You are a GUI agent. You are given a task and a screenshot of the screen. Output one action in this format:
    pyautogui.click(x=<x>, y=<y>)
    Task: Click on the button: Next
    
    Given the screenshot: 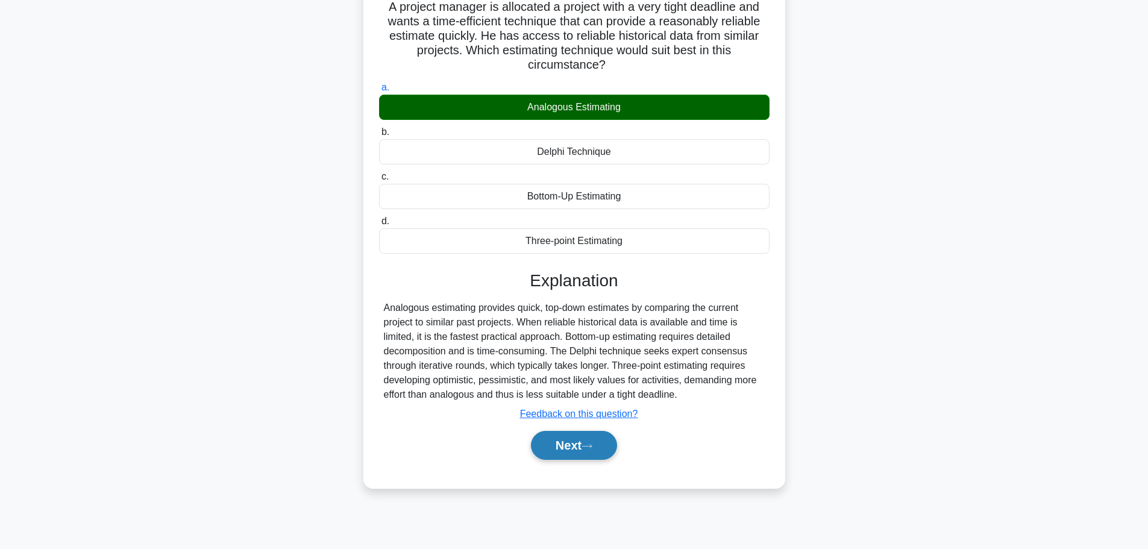 What is the action you would take?
    pyautogui.click(x=574, y=445)
    